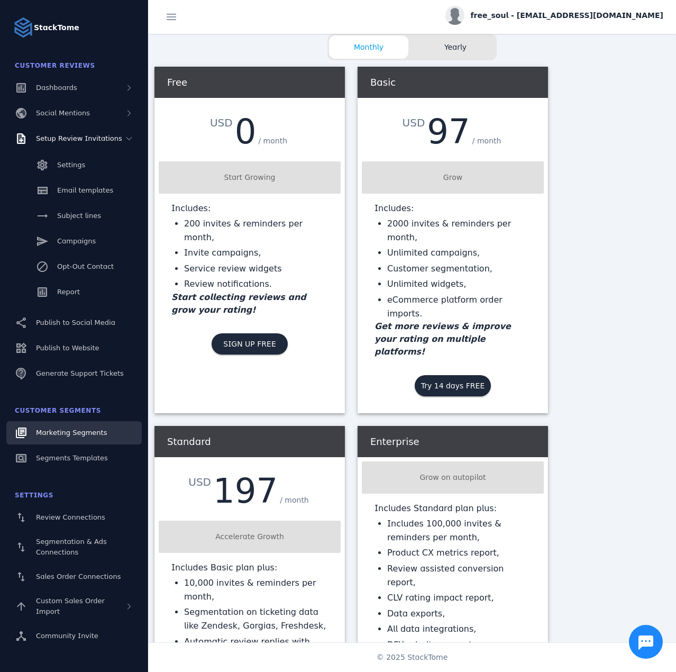 The width and height of the screenshot is (676, 672). I want to click on li: All data integrations,, so click(459, 629).